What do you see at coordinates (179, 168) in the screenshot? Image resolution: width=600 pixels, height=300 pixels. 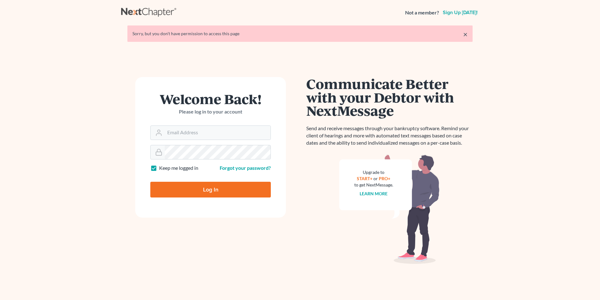 I see `label: Keep me logged in` at bounding box center [179, 168].